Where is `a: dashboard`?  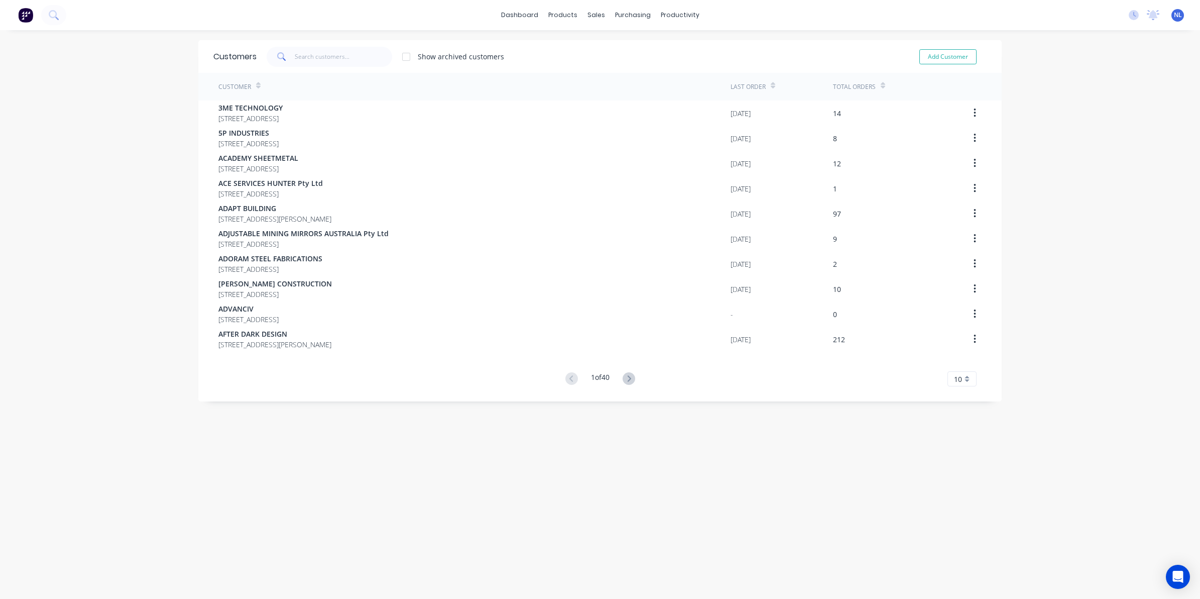 a: dashboard is located at coordinates (520, 15).